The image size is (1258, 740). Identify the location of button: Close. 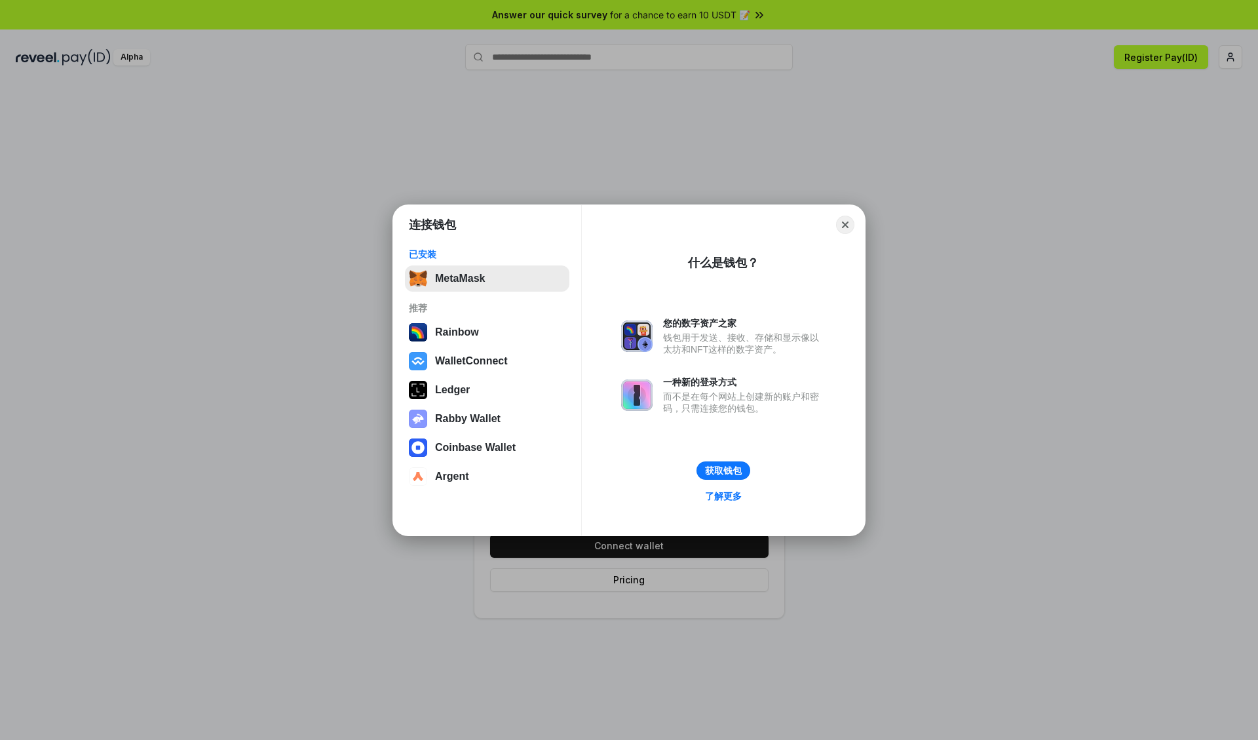
(845, 225).